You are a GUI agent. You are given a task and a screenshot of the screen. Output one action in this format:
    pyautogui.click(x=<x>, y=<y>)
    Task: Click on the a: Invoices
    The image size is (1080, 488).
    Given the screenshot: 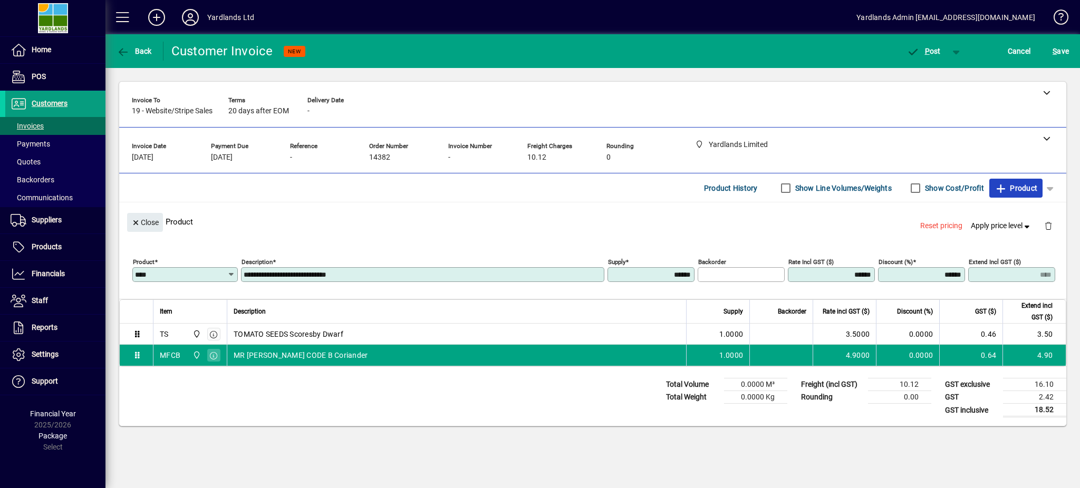 What is the action you would take?
    pyautogui.click(x=55, y=126)
    